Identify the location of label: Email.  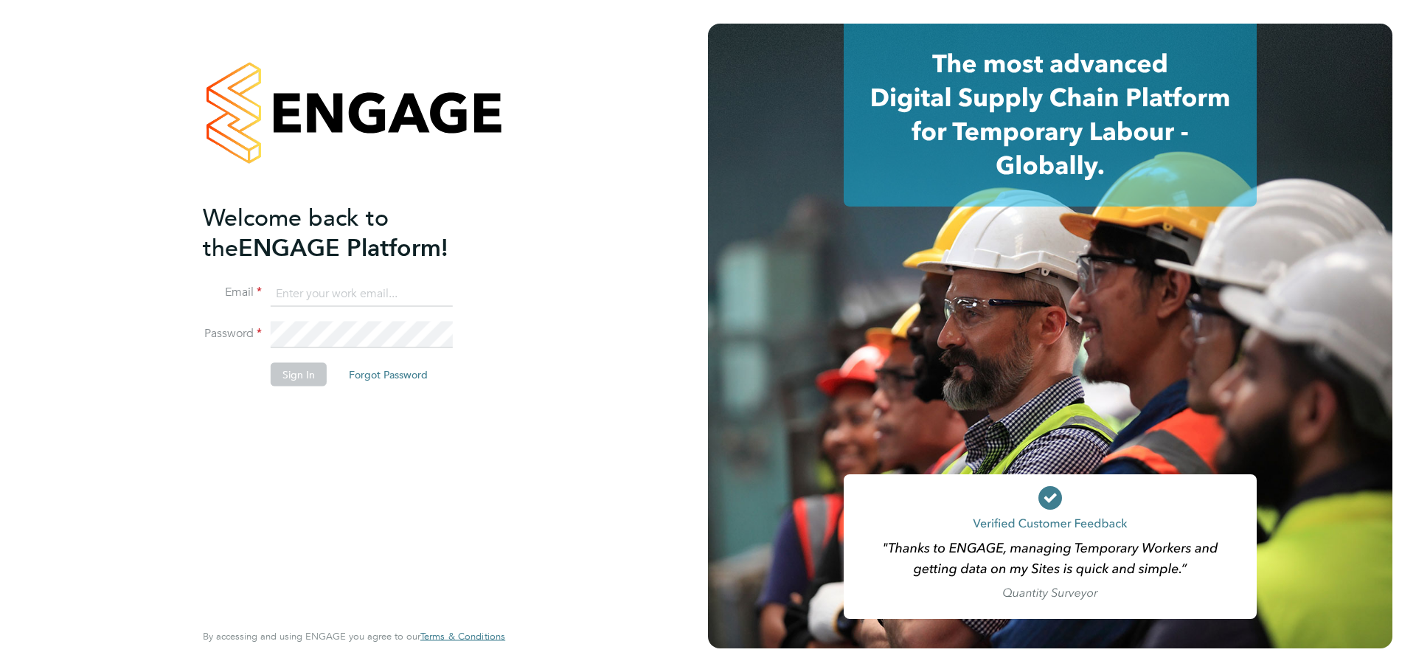
(232, 292).